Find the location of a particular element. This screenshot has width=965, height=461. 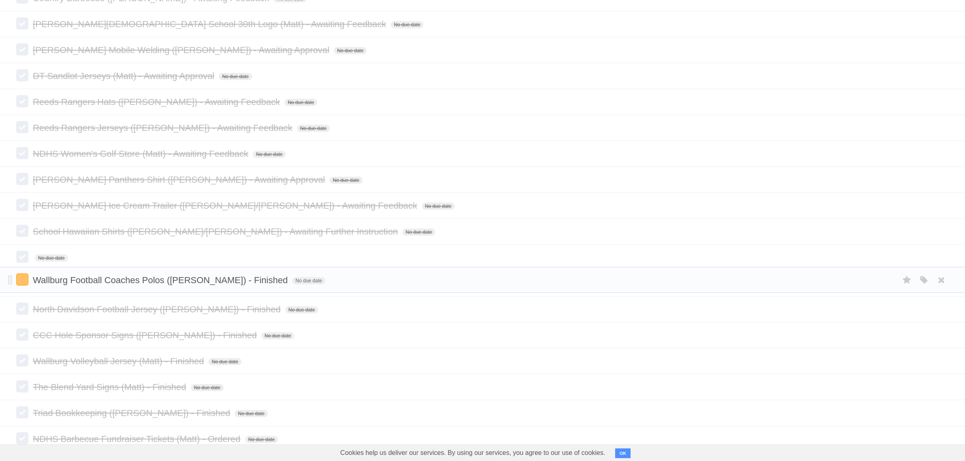

span: Wallburg Volleyball Jersey (Matt) - Finished is located at coordinates (119, 361).